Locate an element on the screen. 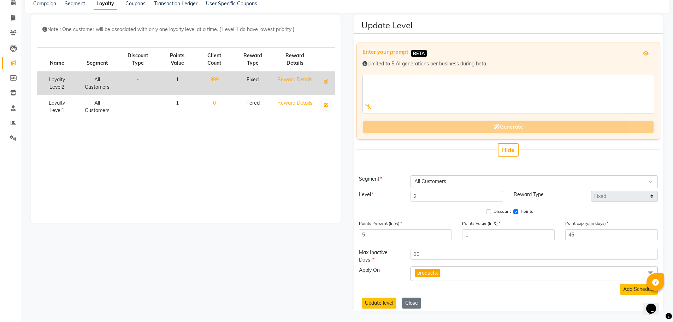 The width and height of the screenshot is (673, 322). div: Reward Type is located at coordinates (547, 196).